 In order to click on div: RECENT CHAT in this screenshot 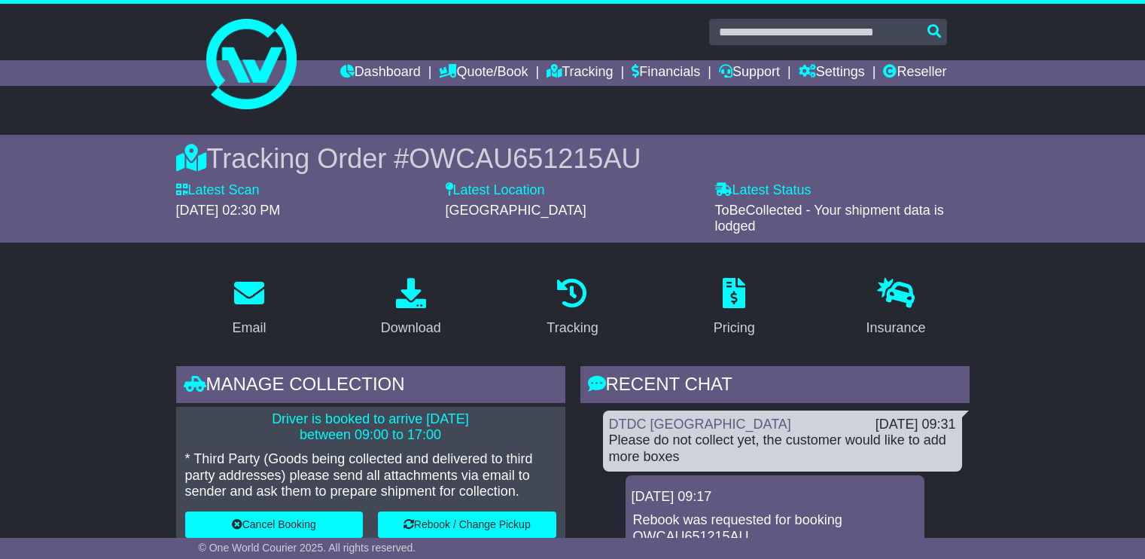, I will do `click(775, 386)`.